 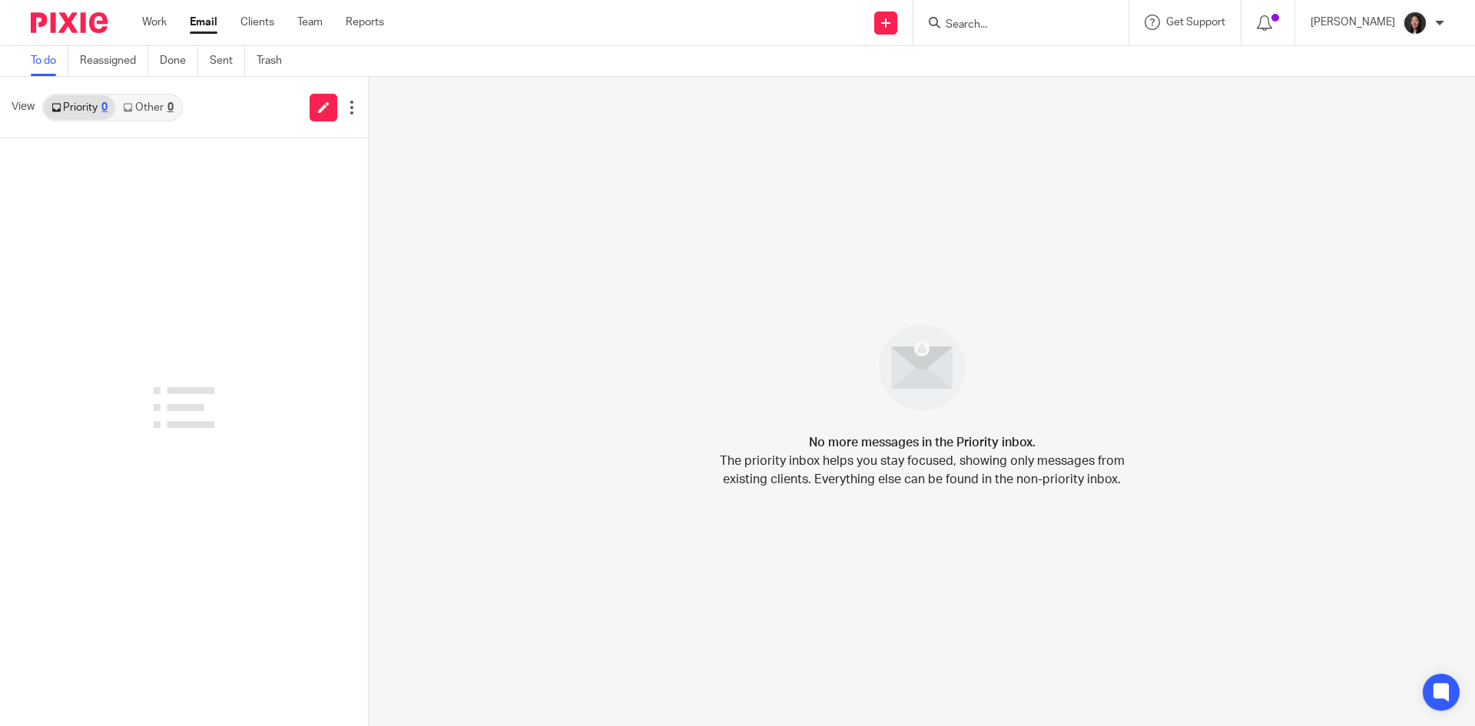 What do you see at coordinates (257, 22) in the screenshot?
I see `a: Clients` at bounding box center [257, 22].